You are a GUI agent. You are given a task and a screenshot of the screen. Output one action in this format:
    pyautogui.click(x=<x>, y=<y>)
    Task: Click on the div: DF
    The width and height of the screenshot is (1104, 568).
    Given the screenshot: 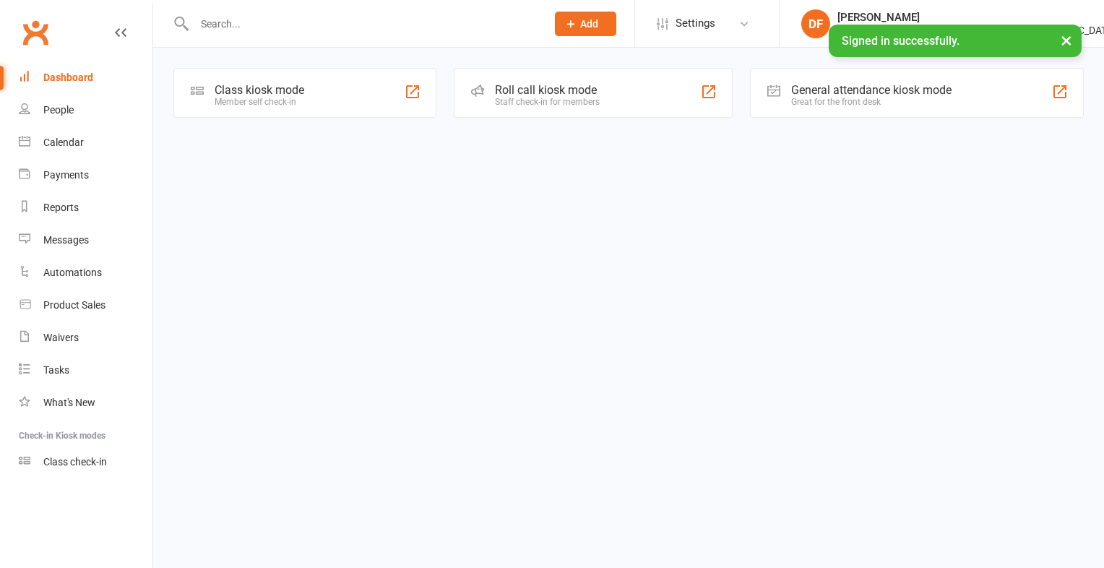 What is the action you would take?
    pyautogui.click(x=816, y=24)
    